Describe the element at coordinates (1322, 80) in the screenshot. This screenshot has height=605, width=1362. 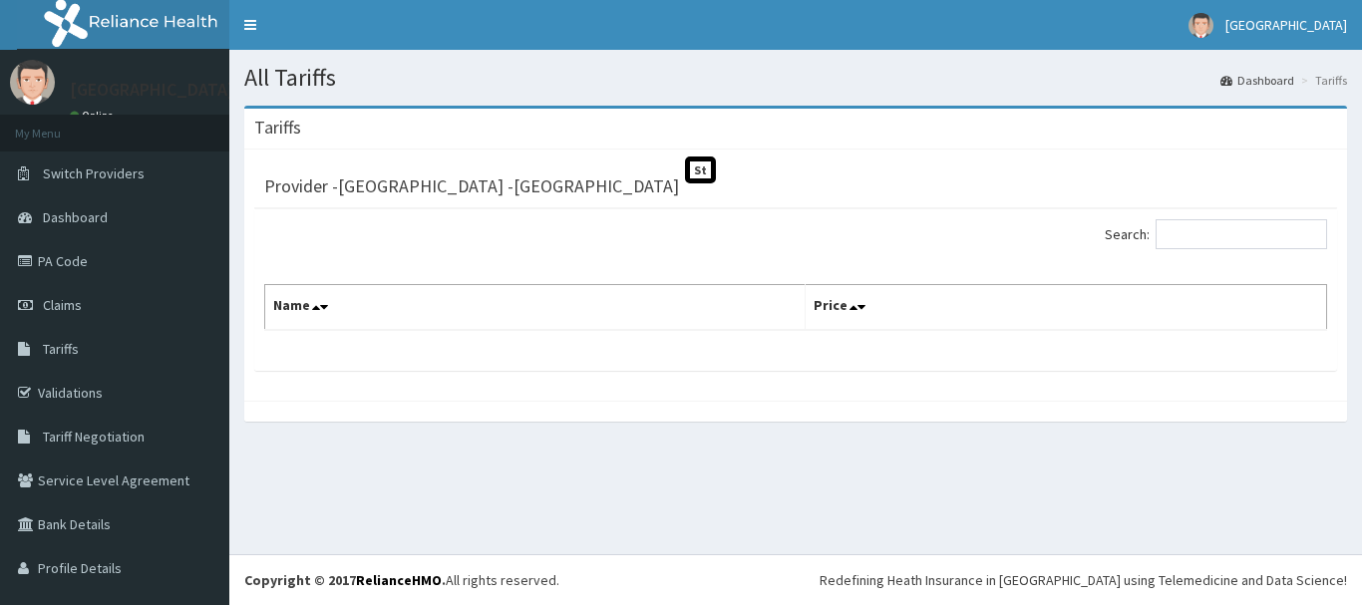
I see `li: Tariffs` at that location.